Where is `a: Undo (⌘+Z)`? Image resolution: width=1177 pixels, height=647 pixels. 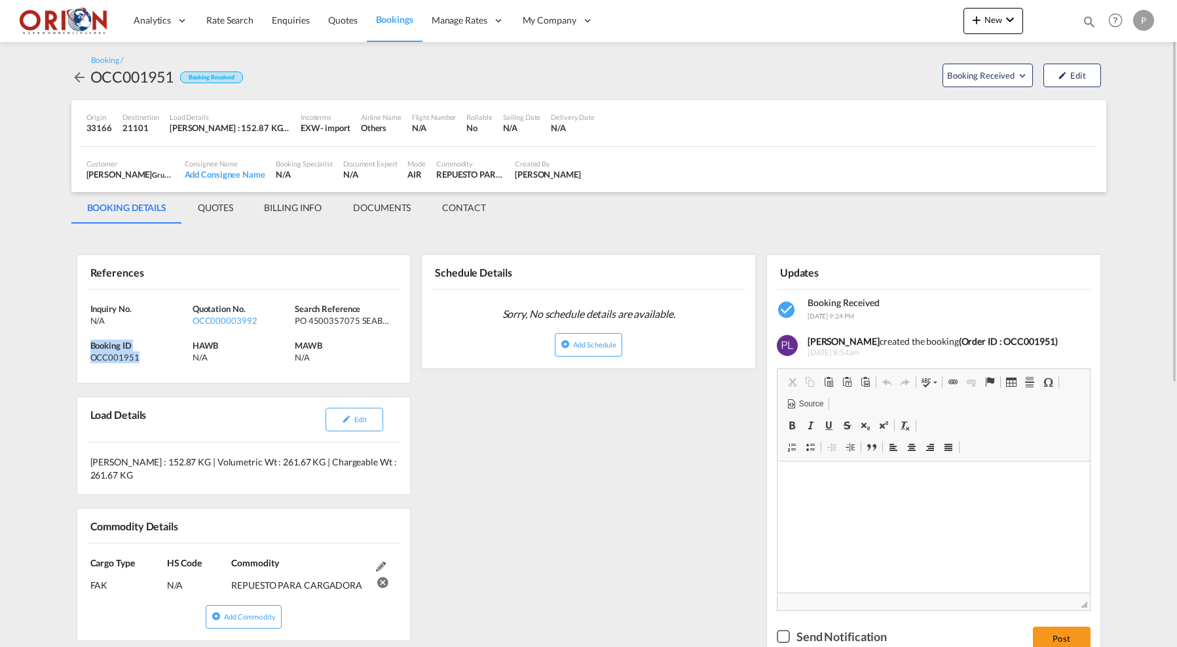
a: Undo (⌘+Z) is located at coordinates (887, 382).